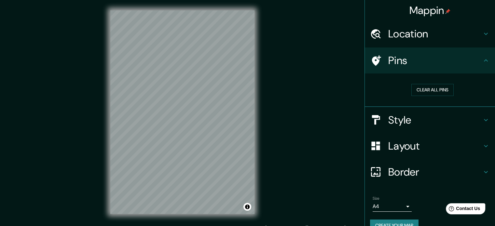 This screenshot has height=226, width=495. What do you see at coordinates (435, 61) in the screenshot?
I see `h4: Pins` at bounding box center [435, 61].